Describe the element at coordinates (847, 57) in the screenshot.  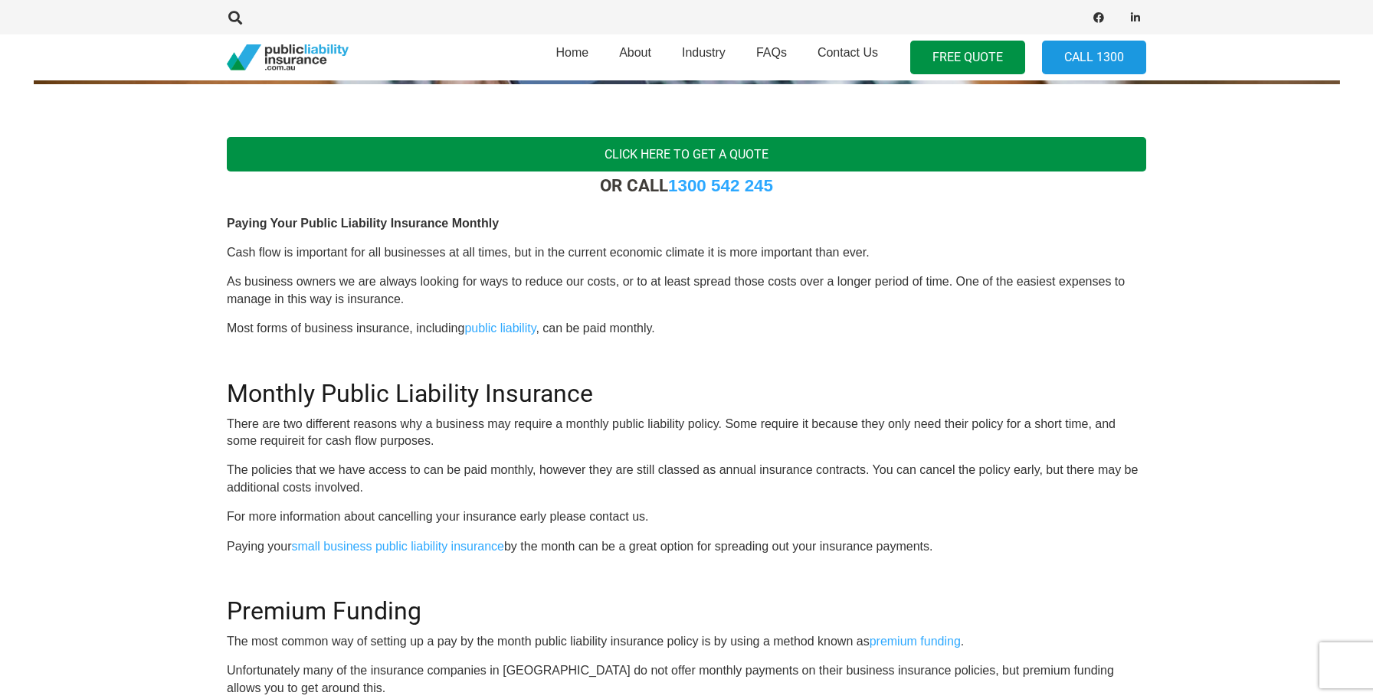
I see `a: Contact Us` at that location.